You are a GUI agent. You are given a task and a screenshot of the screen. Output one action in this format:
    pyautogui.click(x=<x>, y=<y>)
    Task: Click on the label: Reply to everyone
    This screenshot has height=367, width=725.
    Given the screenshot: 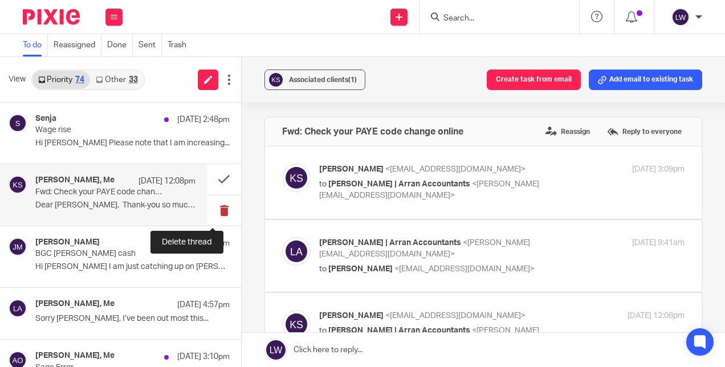 What is the action you would take?
    pyautogui.click(x=644, y=132)
    